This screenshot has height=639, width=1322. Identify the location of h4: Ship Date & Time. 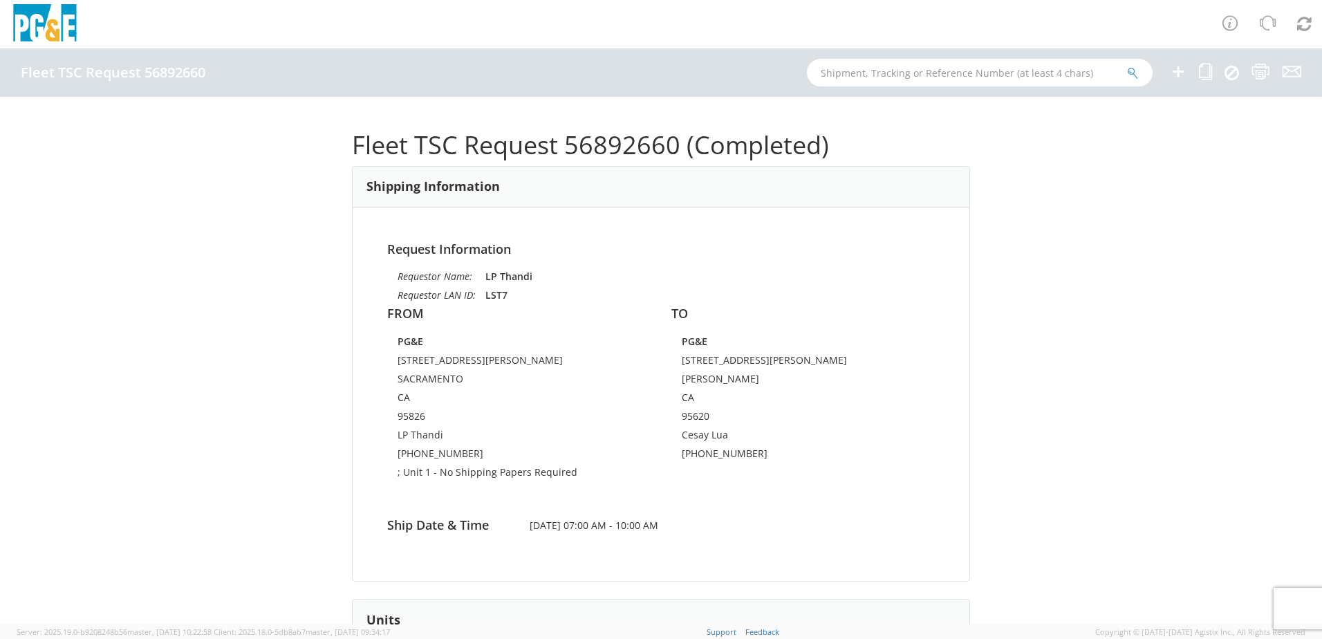
(448, 526).